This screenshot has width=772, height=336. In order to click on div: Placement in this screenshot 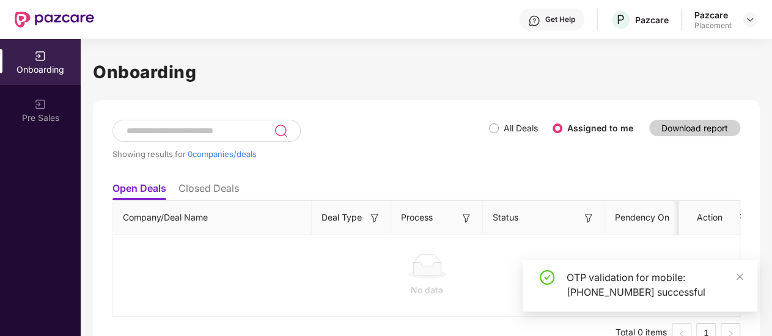, I will do `click(713, 26)`.